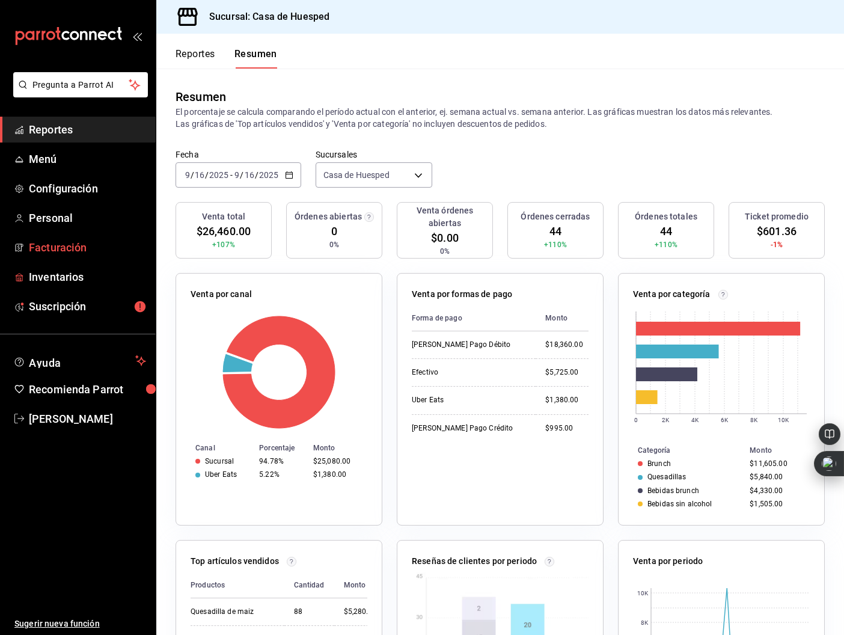 The image size is (844, 635). I want to click on span: Configuración, so click(87, 188).